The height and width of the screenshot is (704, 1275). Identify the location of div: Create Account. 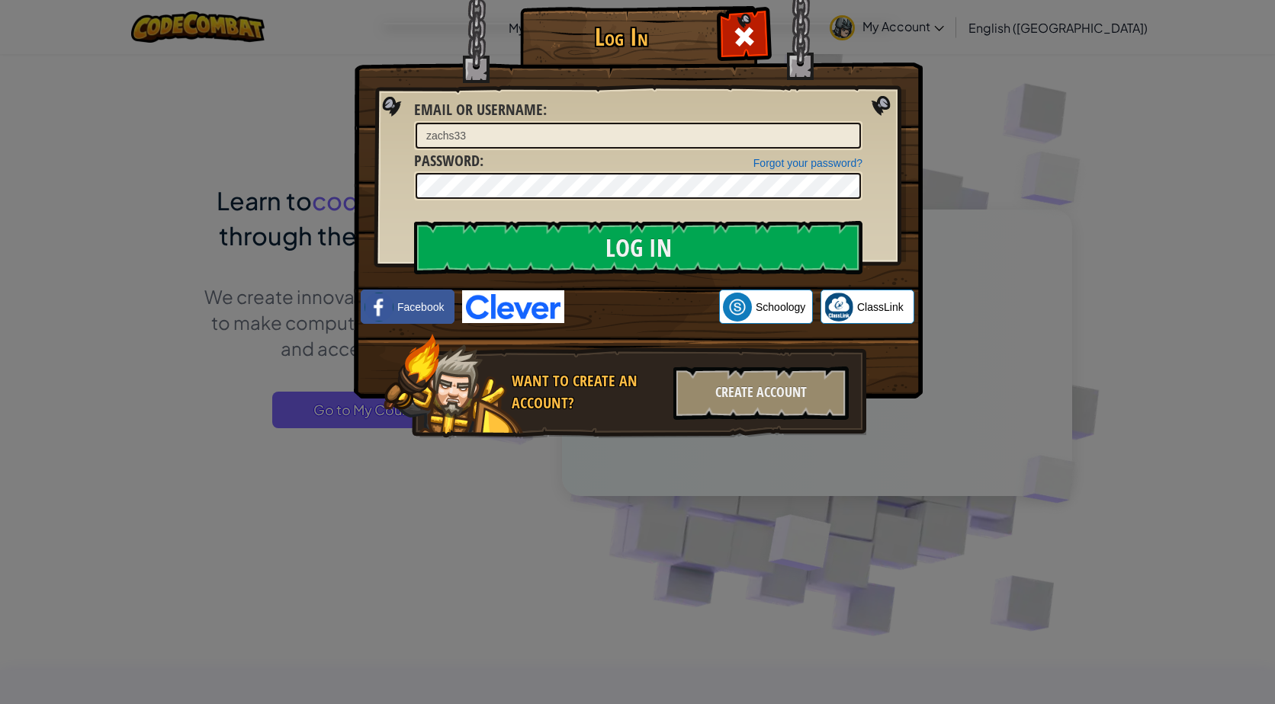
(761, 393).